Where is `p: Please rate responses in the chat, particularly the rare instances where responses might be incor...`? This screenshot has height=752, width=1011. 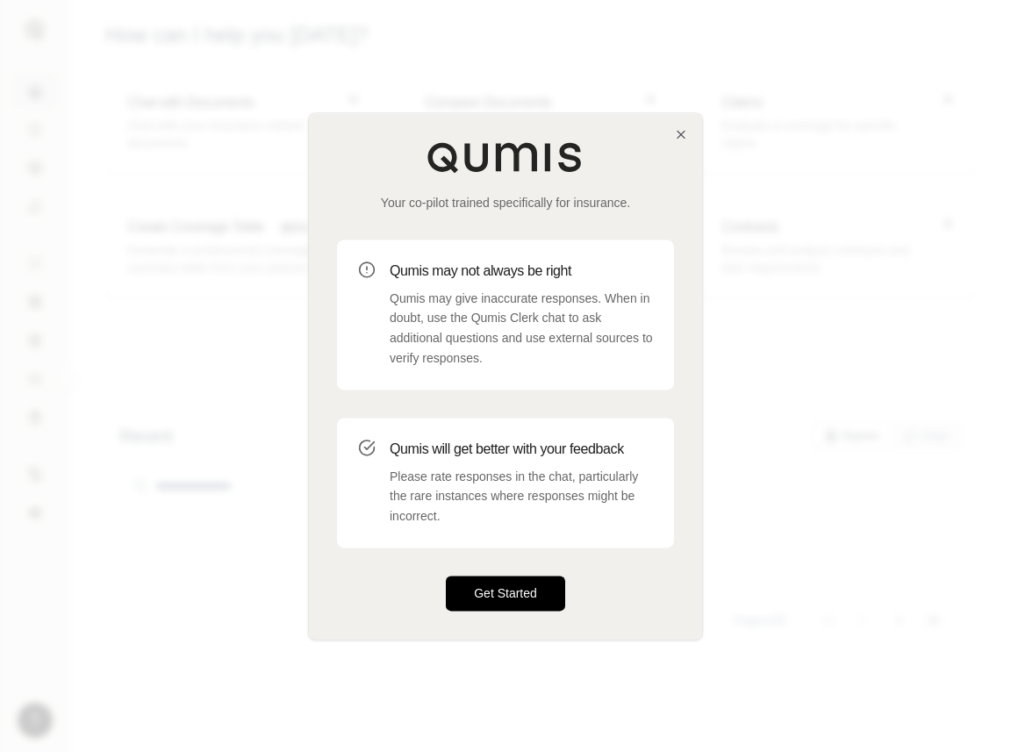
p: Please rate responses in the chat, particularly the rare instances where responses might be incor... is located at coordinates (521, 497).